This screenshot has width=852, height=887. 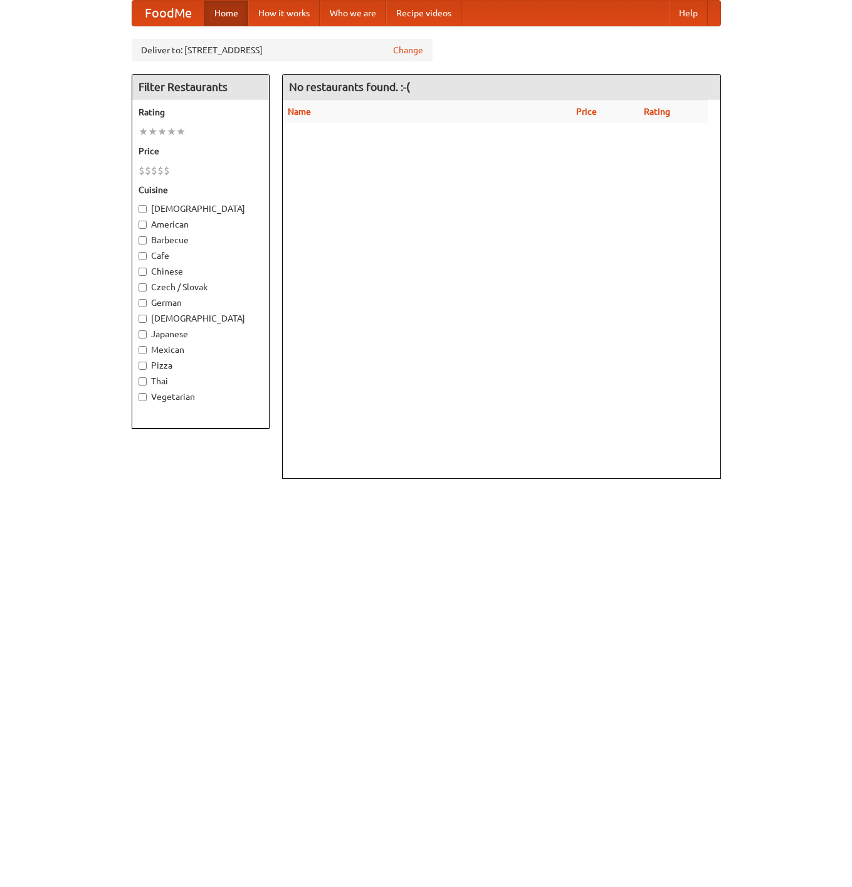 What do you see at coordinates (201, 287) in the screenshot?
I see `label: Czech / Slovak` at bounding box center [201, 287].